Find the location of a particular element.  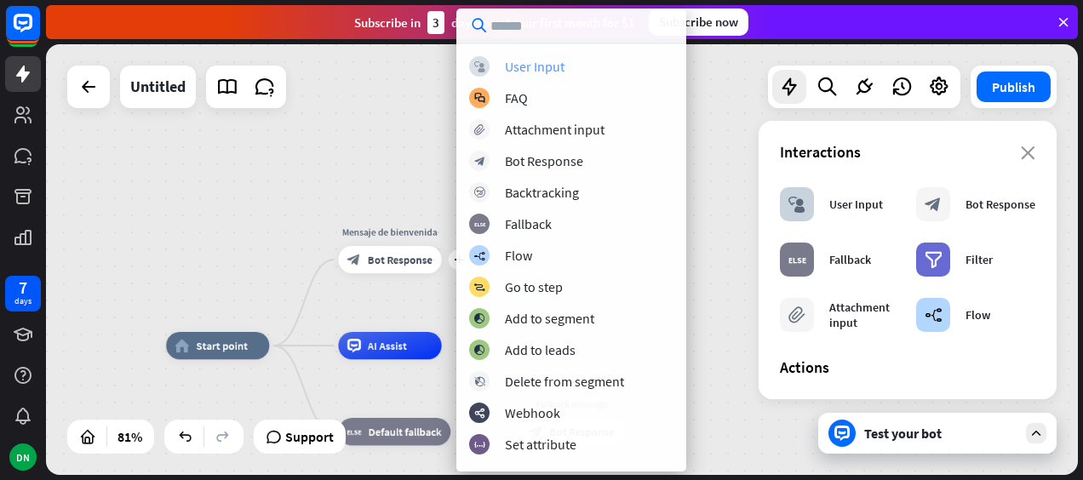

div: Filter is located at coordinates (979, 260).